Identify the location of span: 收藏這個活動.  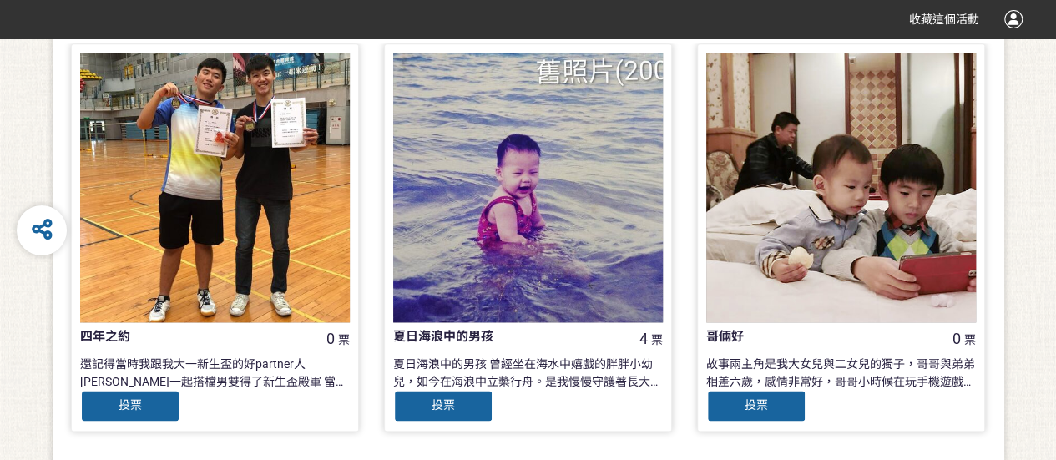
(944, 19).